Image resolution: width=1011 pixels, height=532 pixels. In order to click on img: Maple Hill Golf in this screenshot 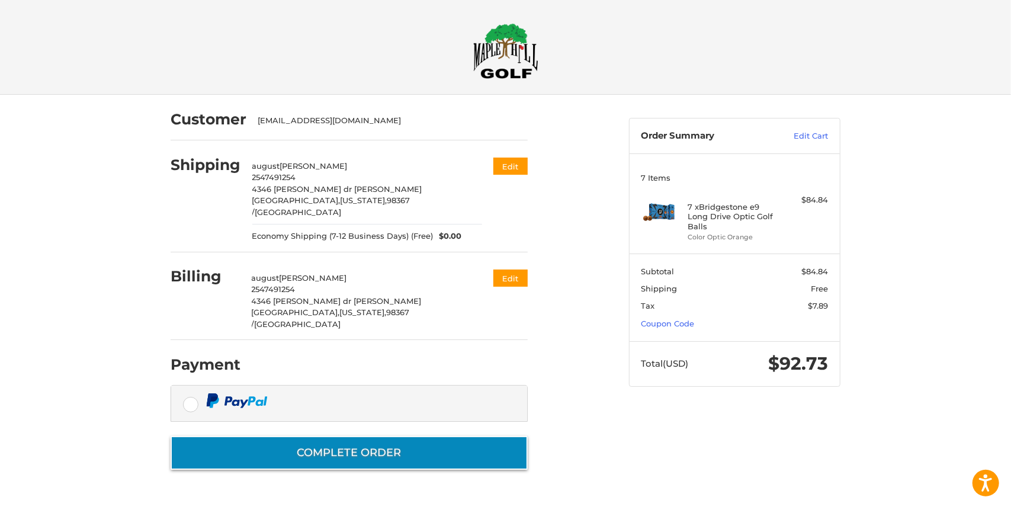, I will do `click(506, 51)`.